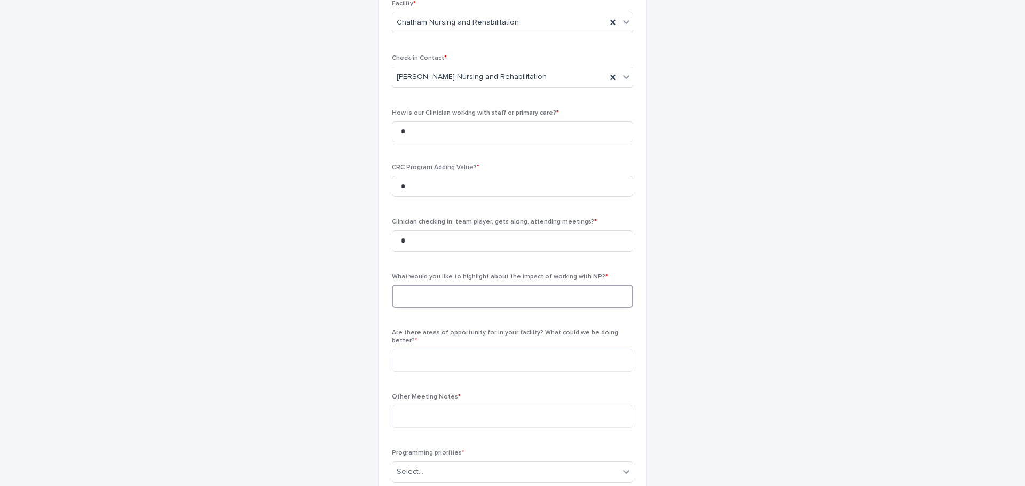  I want to click on span: Are there areas of opportunity for in your facility? What could we be doing better?, so click(505, 337).